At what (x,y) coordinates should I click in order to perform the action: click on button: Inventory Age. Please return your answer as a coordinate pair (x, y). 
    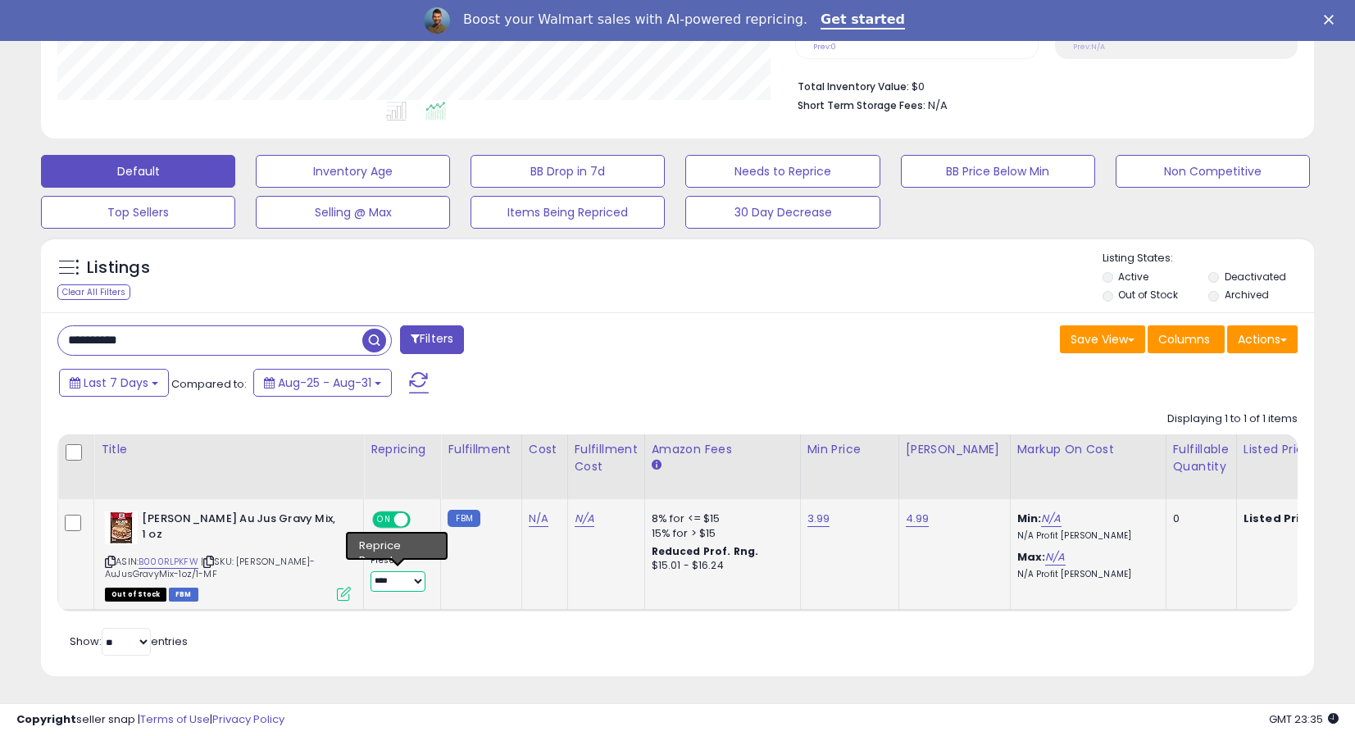
    Looking at the image, I should click on (352, 171).